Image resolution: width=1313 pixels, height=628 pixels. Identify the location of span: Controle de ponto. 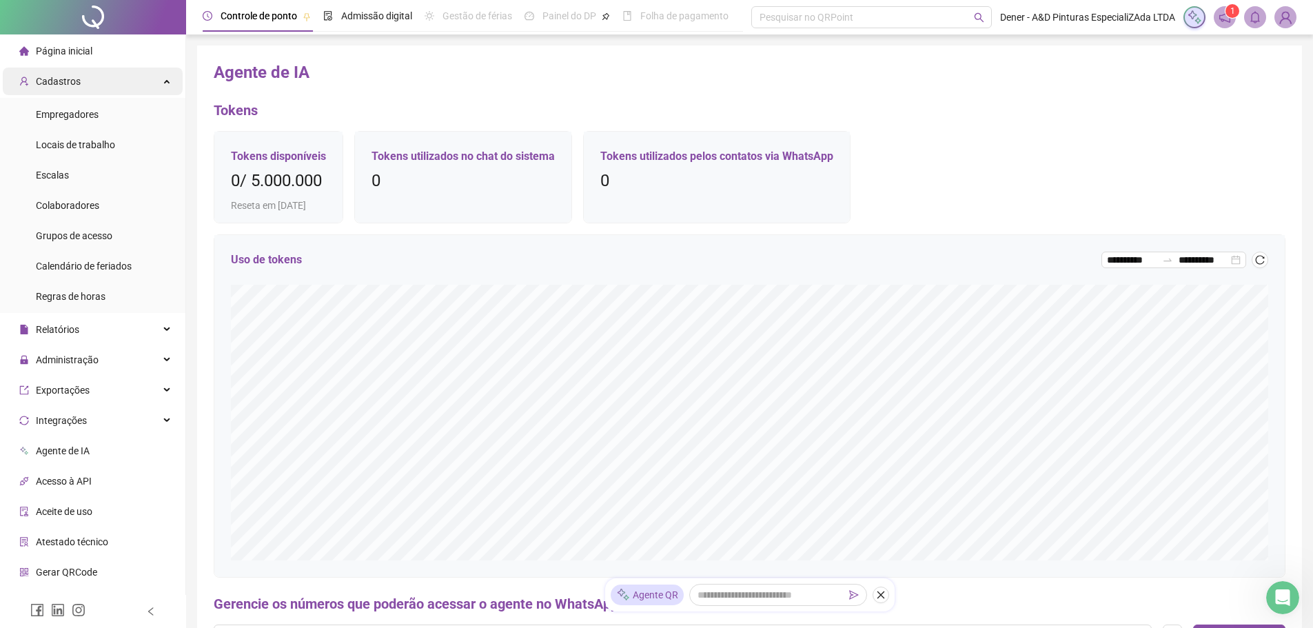
(259, 16).